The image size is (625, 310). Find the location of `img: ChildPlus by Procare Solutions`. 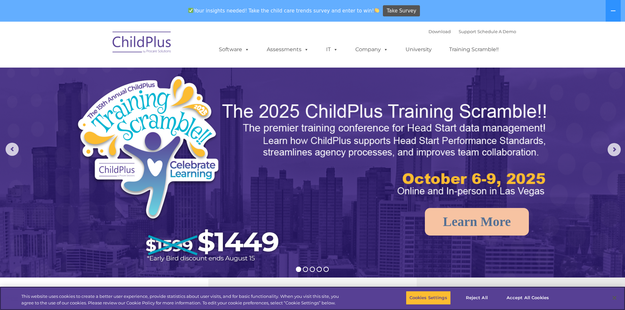

img: ChildPlus by Procare Solutions is located at coordinates (142, 43).